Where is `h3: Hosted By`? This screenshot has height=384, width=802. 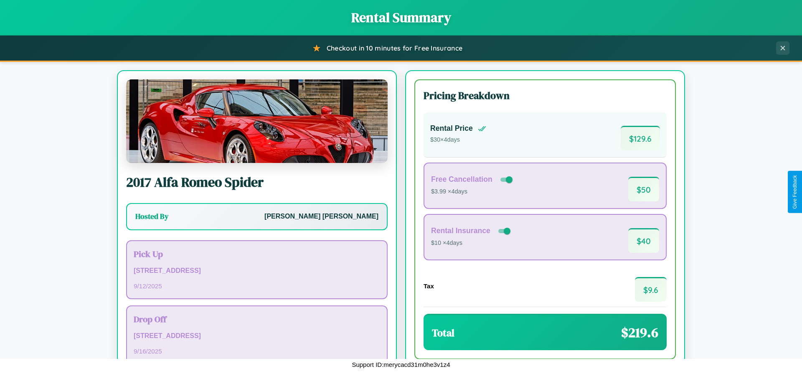 h3: Hosted By is located at coordinates (152, 216).